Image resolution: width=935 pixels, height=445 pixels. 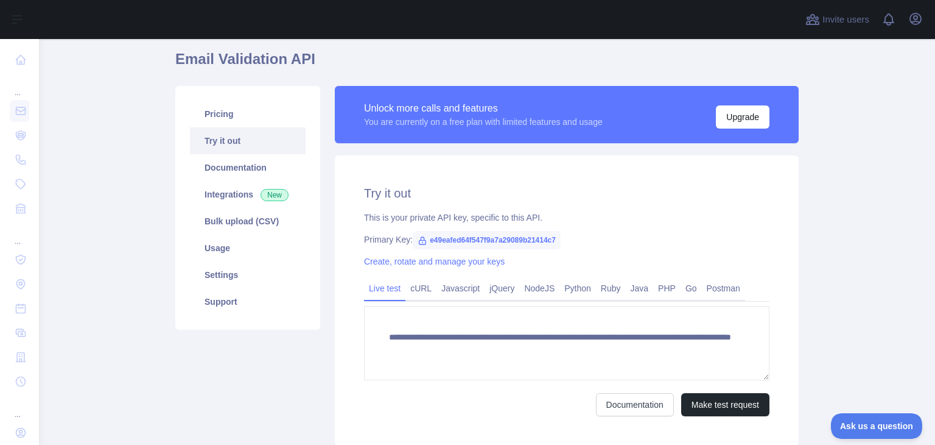 What do you see at coordinates (667, 288) in the screenshot?
I see `a: PHP` at bounding box center [667, 288].